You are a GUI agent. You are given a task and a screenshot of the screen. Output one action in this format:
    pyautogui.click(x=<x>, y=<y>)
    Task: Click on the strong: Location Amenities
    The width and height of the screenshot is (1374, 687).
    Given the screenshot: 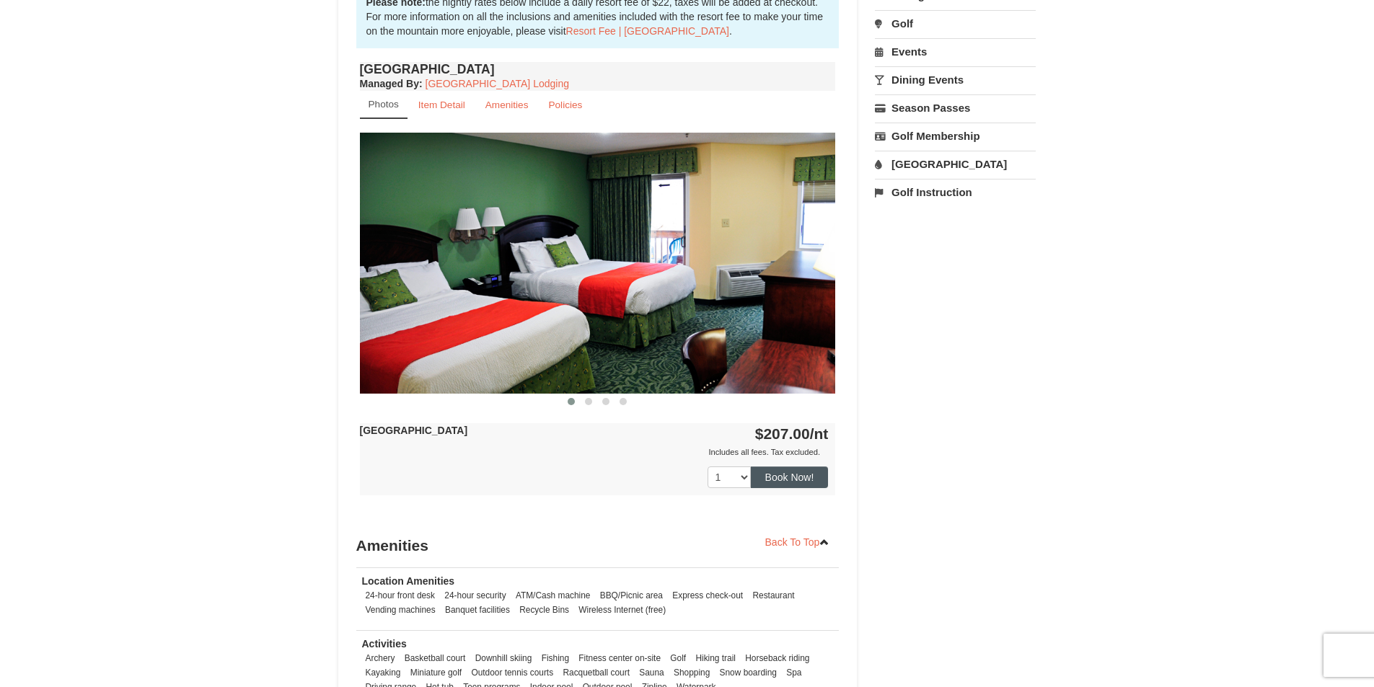 What is the action you would take?
    pyautogui.click(x=408, y=581)
    